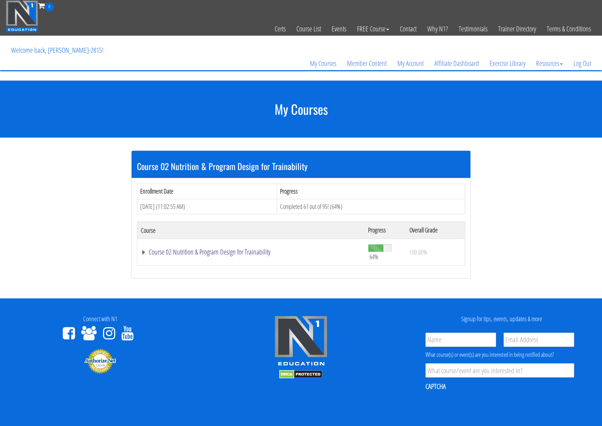 This screenshot has width=602, height=426. I want to click on input: Email Address, so click(539, 340).